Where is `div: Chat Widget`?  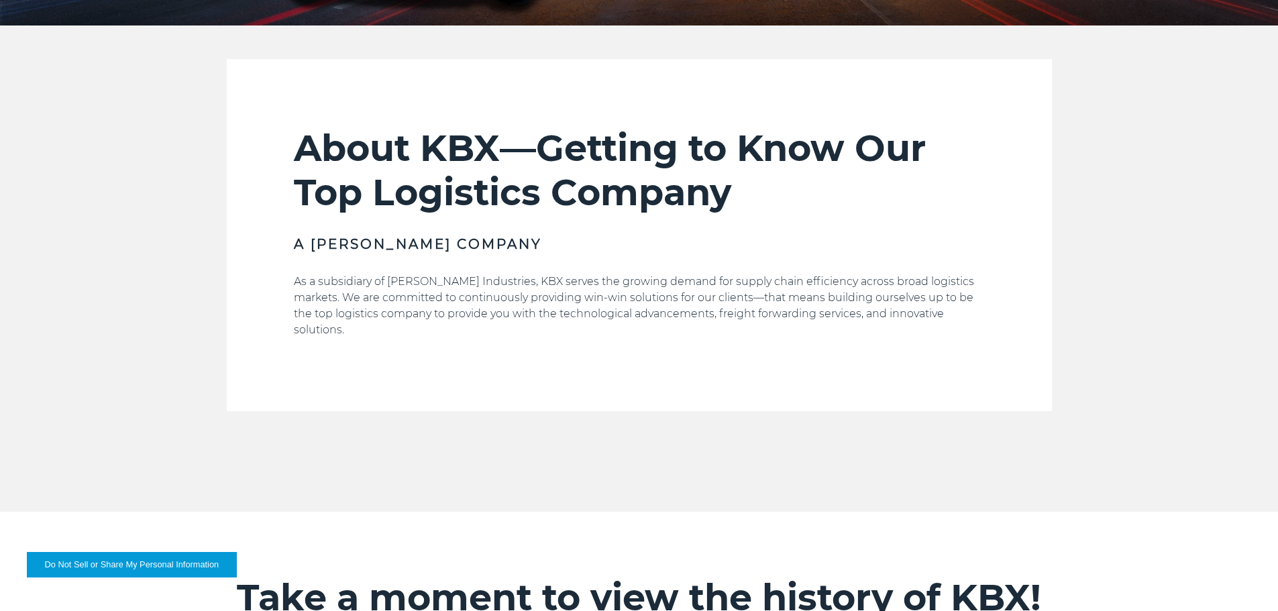
div: Chat Widget is located at coordinates (1244, 579).